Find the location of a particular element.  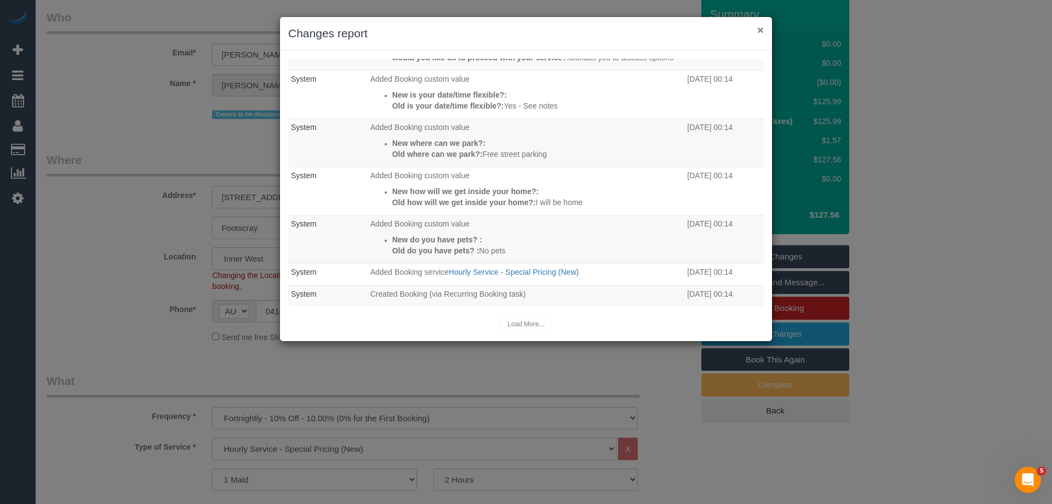

p: I will be home is located at coordinates (537, 202).